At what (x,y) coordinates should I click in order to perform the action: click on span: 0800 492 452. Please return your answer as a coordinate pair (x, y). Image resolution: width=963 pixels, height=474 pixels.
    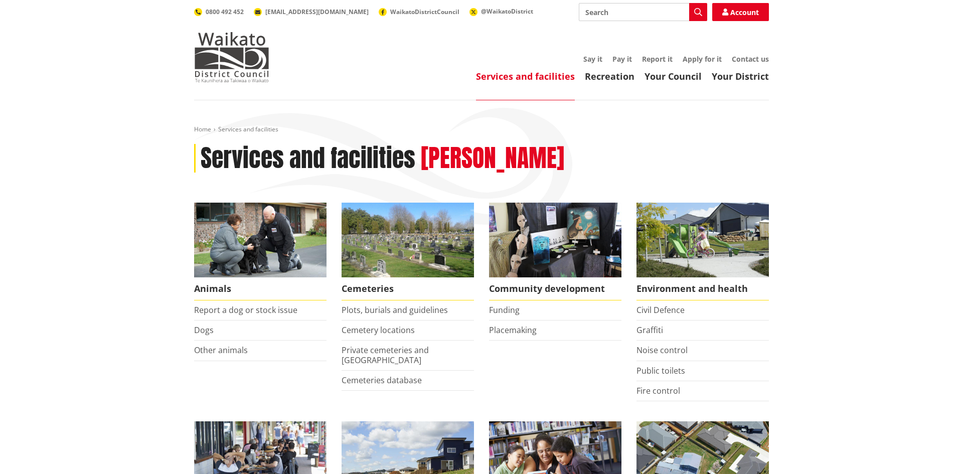
    Looking at the image, I should click on (225, 12).